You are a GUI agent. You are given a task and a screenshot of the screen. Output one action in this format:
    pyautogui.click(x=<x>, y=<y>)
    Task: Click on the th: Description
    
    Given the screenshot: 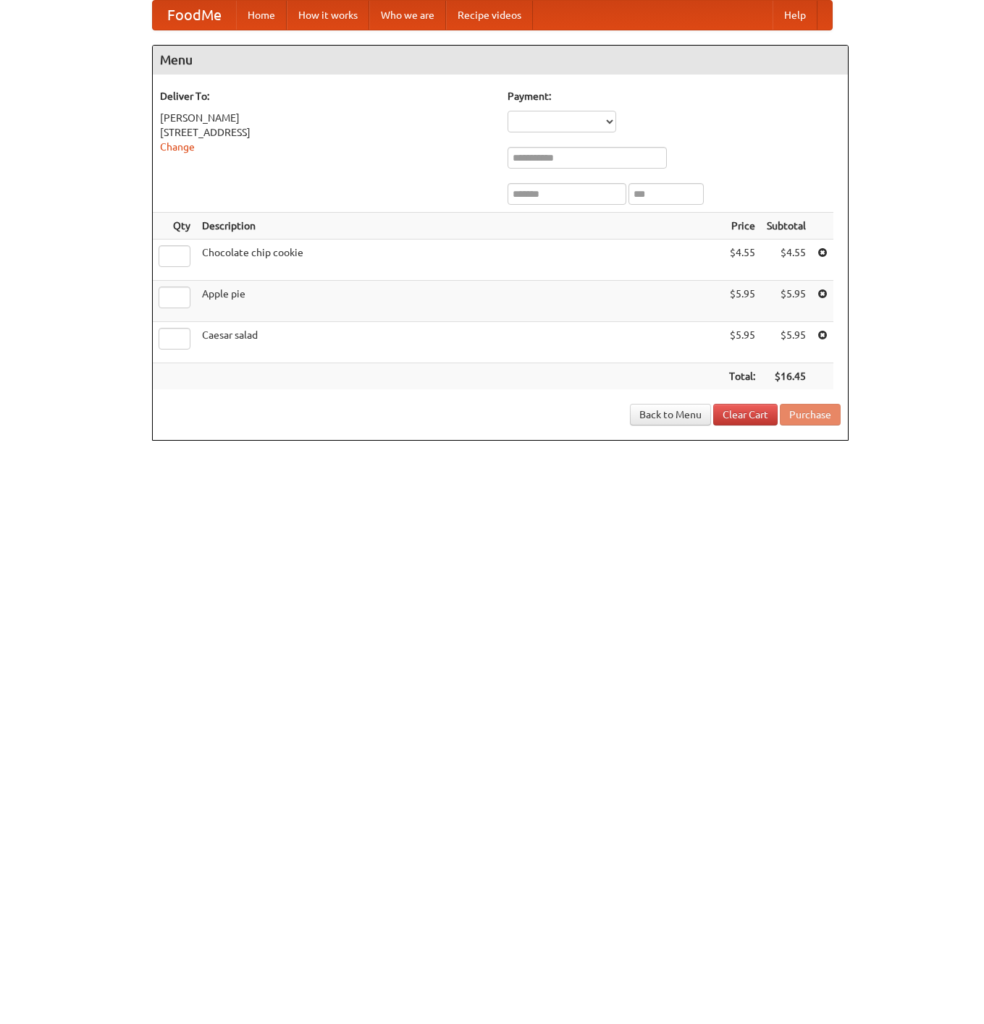 What is the action you would take?
    pyautogui.click(x=460, y=226)
    